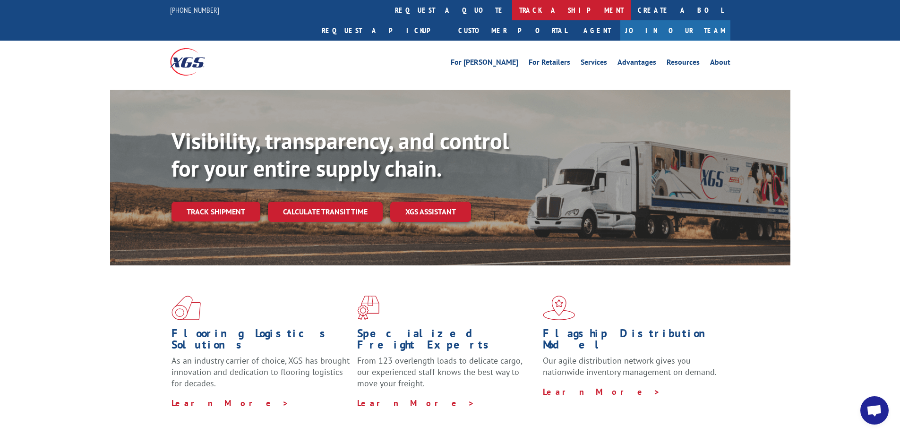  Describe the element at coordinates (632, 342) in the screenshot. I see `h1: Flagship Distribution Model` at that location.